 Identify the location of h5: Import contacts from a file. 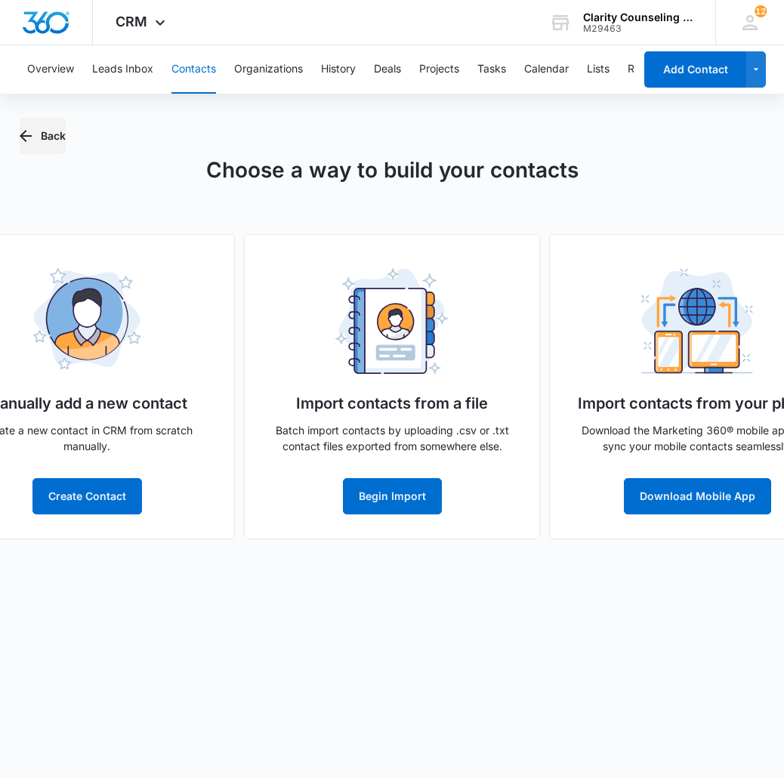
(392, 403).